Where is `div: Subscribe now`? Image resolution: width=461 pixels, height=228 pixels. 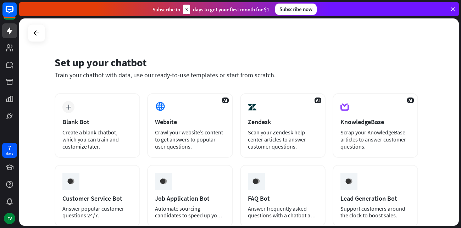
div: Subscribe now is located at coordinates (296, 9).